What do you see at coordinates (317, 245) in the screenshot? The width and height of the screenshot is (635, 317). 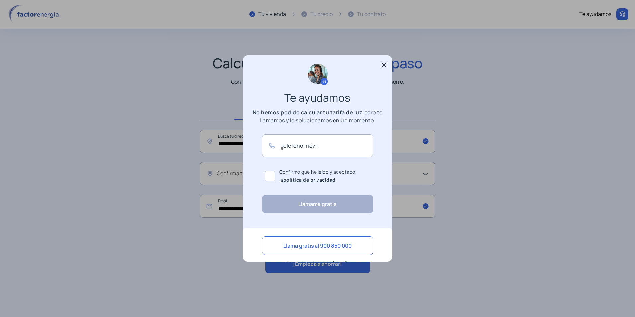 I see `button: Llama gratis al 900 850 000` at bounding box center [317, 245].